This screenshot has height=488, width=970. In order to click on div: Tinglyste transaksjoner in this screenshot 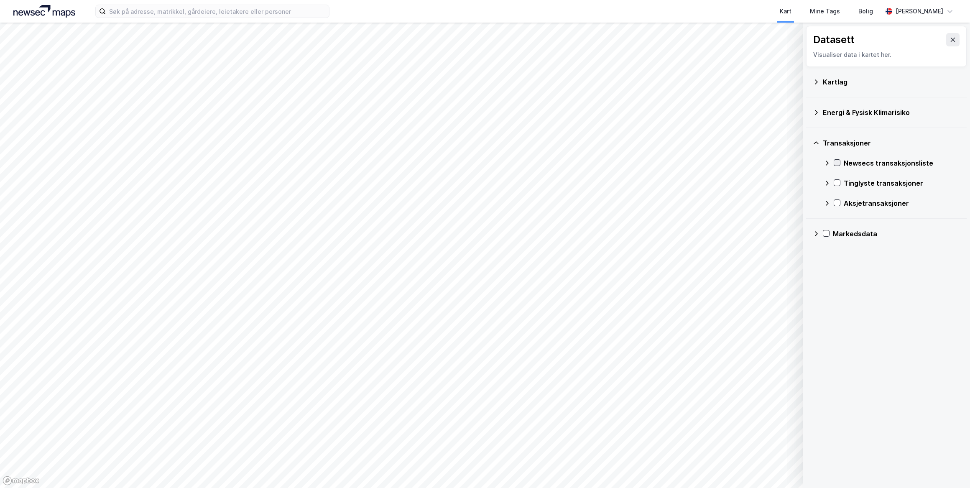, I will do `click(902, 183)`.